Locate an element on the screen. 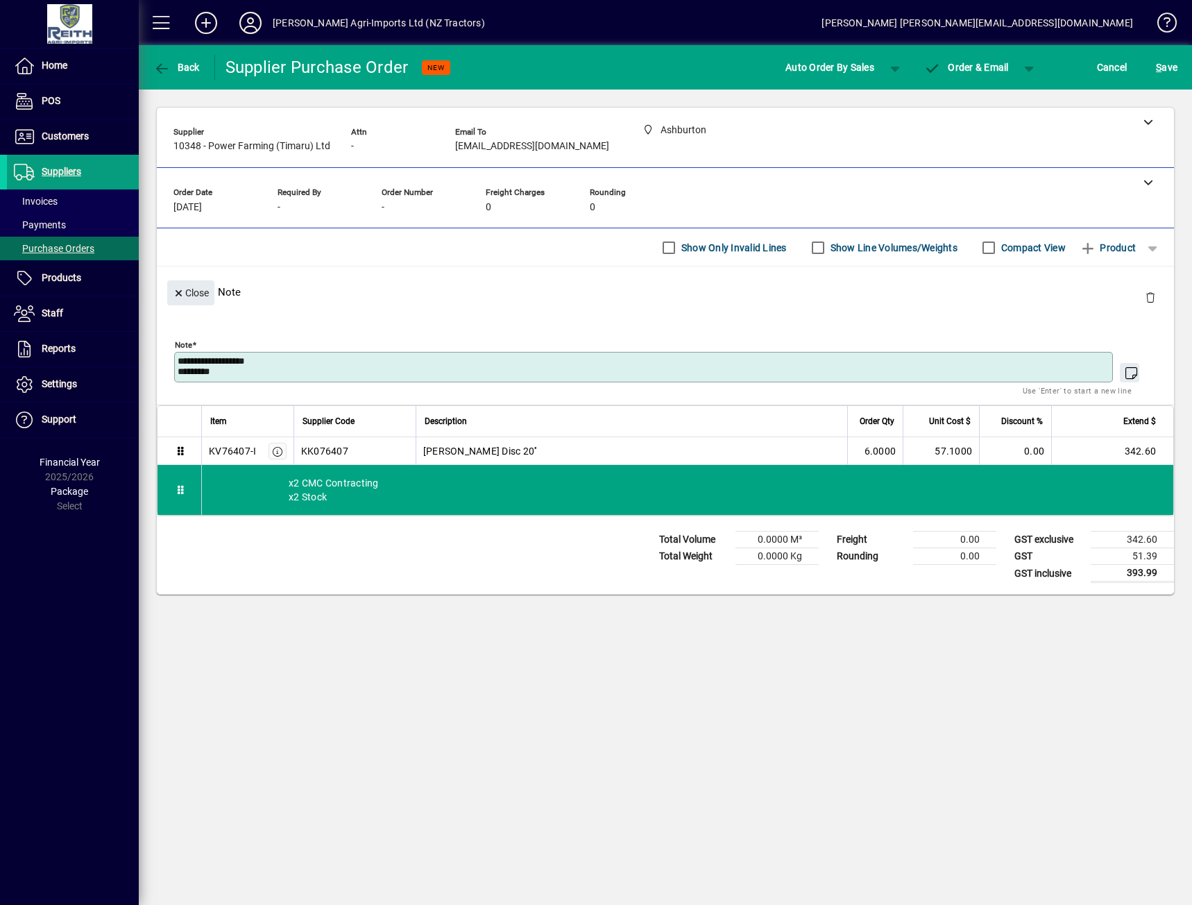 This screenshot has height=905, width=1192. td: GST is located at coordinates (1049, 557).